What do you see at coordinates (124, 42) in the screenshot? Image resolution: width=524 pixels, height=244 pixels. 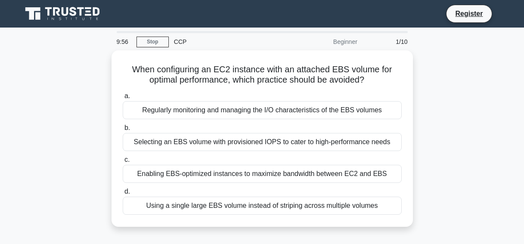 I see `div: 9:56` at bounding box center [124, 42].